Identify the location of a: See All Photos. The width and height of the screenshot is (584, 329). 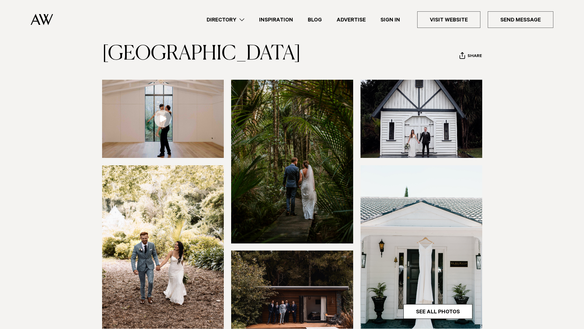
(438, 312).